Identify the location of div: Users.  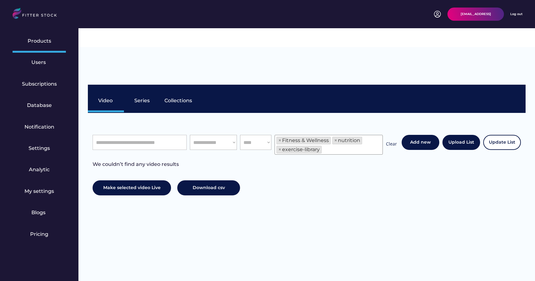
(39, 62).